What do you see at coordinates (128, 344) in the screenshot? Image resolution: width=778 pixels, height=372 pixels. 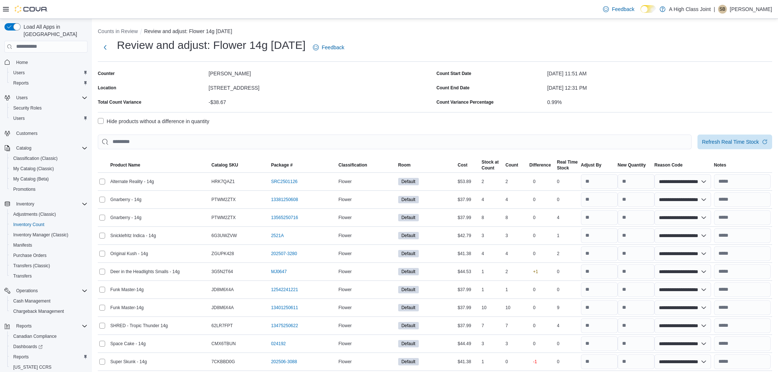 I see `span: Space Cake - 14g` at bounding box center [128, 344].